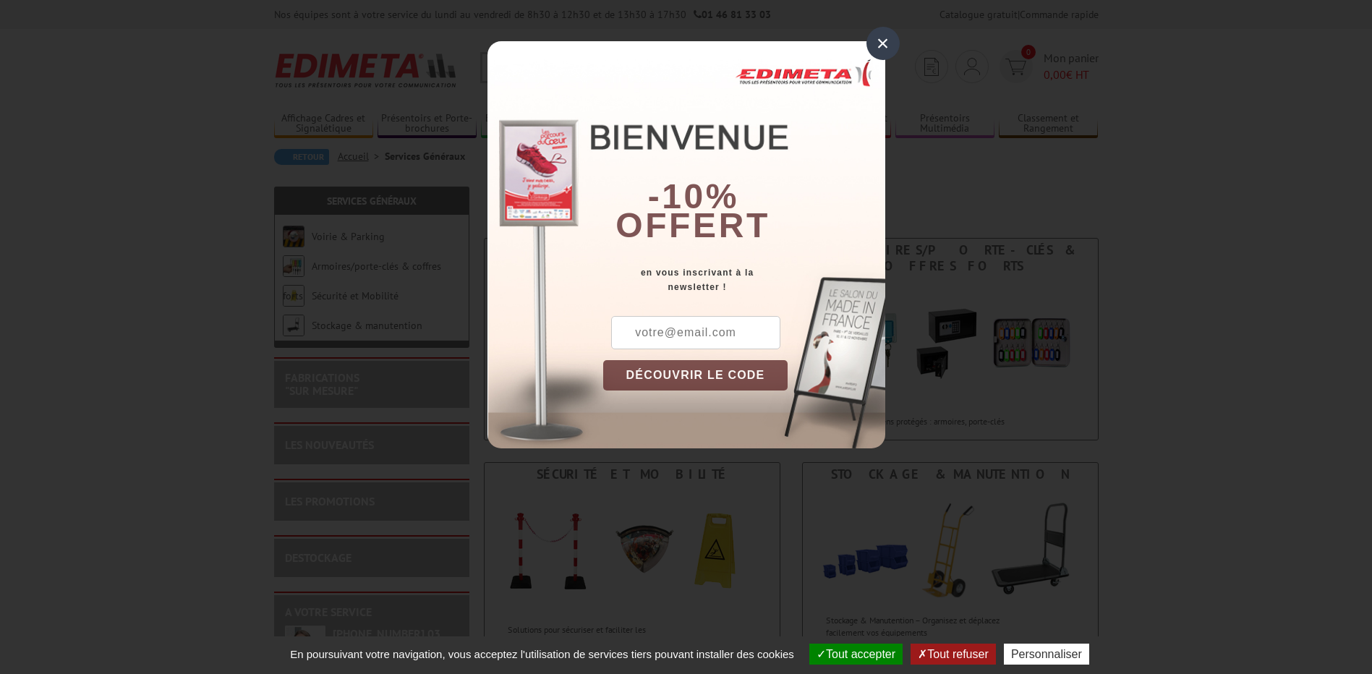  What do you see at coordinates (953, 654) in the screenshot?
I see `button: Tout refuser` at bounding box center [953, 654].